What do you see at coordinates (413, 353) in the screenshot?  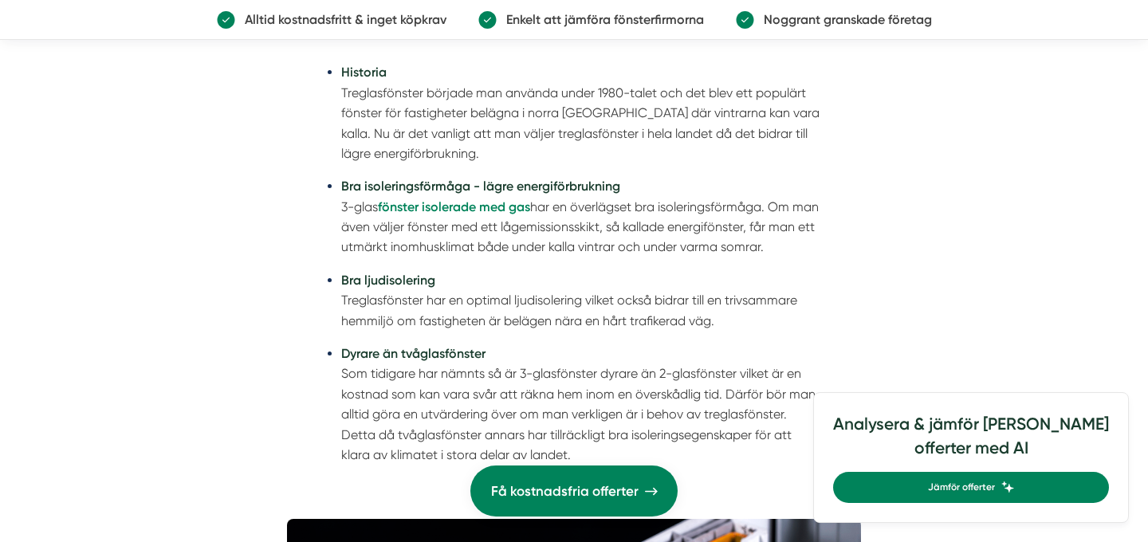 I see `strong: Dyrare än tvåglasfönster` at bounding box center [413, 353].